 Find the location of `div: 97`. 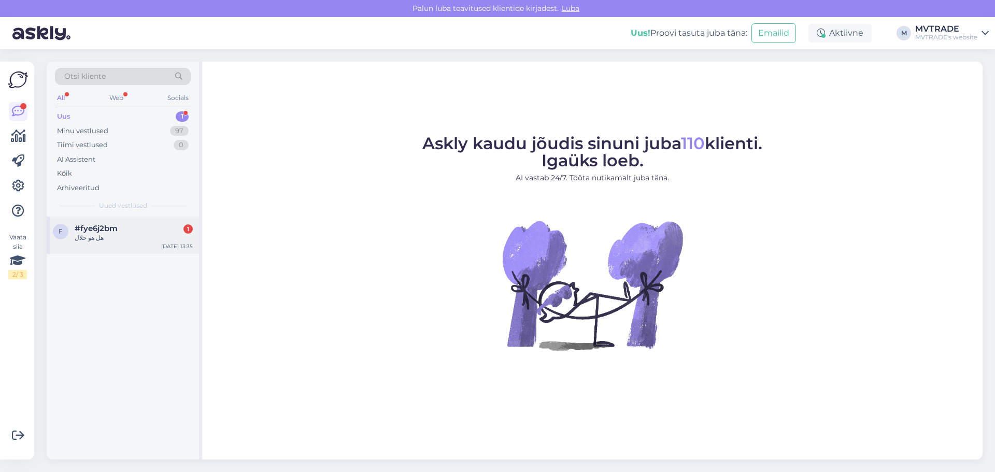

div: 97 is located at coordinates (179, 131).